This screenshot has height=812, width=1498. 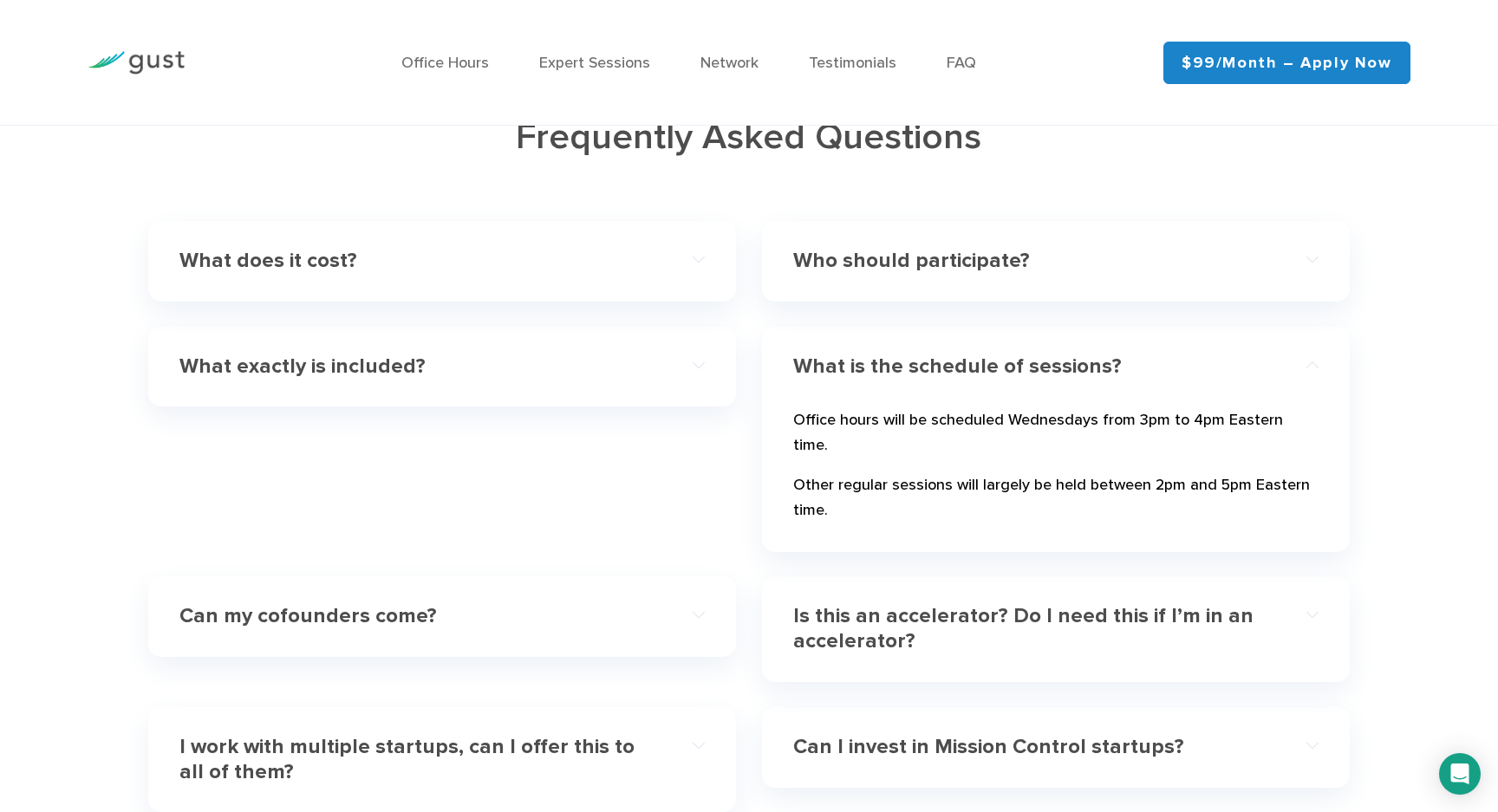 I want to click on a: Testimonials, so click(x=852, y=63).